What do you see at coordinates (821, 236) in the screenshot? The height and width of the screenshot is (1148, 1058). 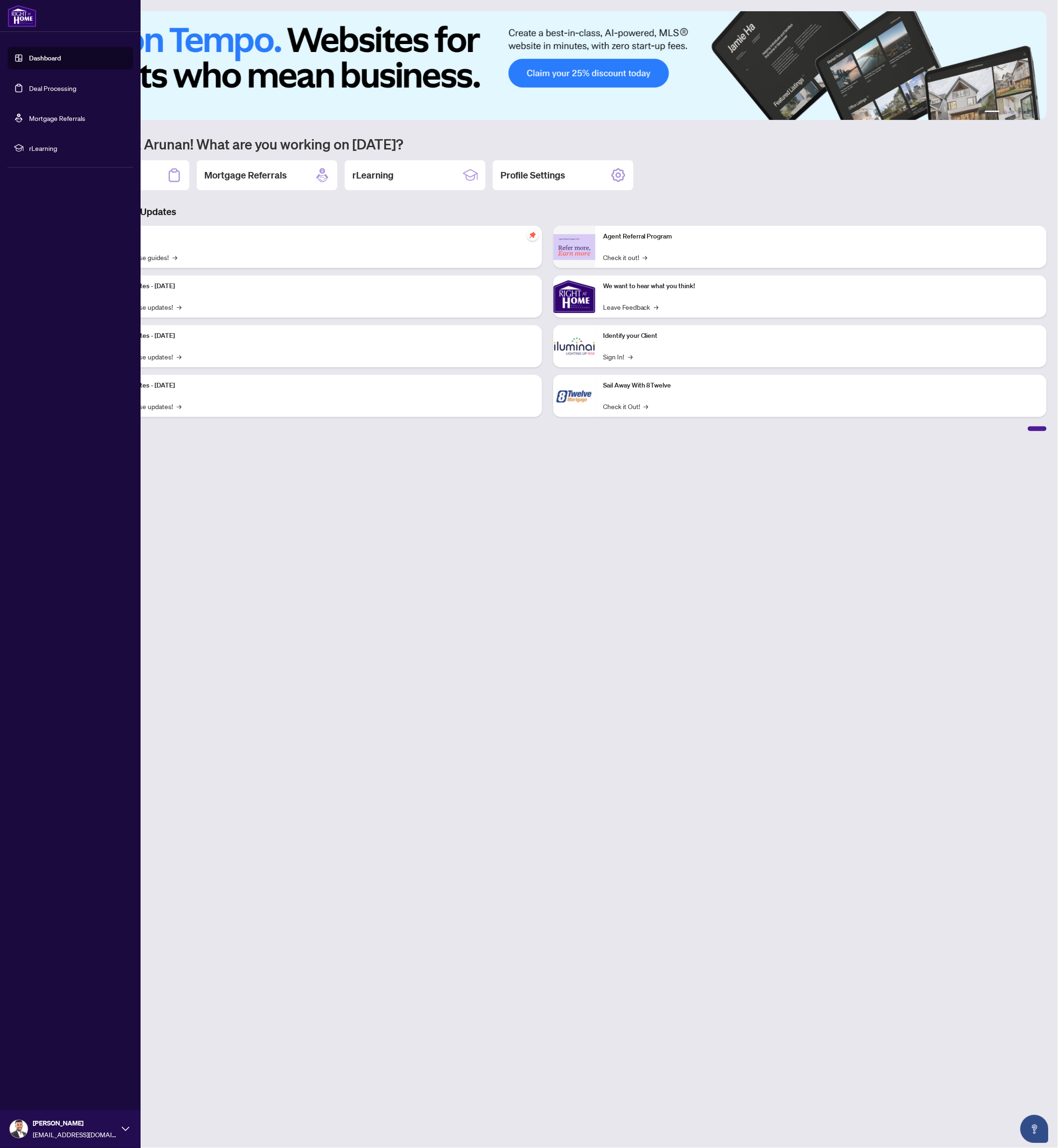 I see `p: Agent Referral Program` at bounding box center [821, 236].